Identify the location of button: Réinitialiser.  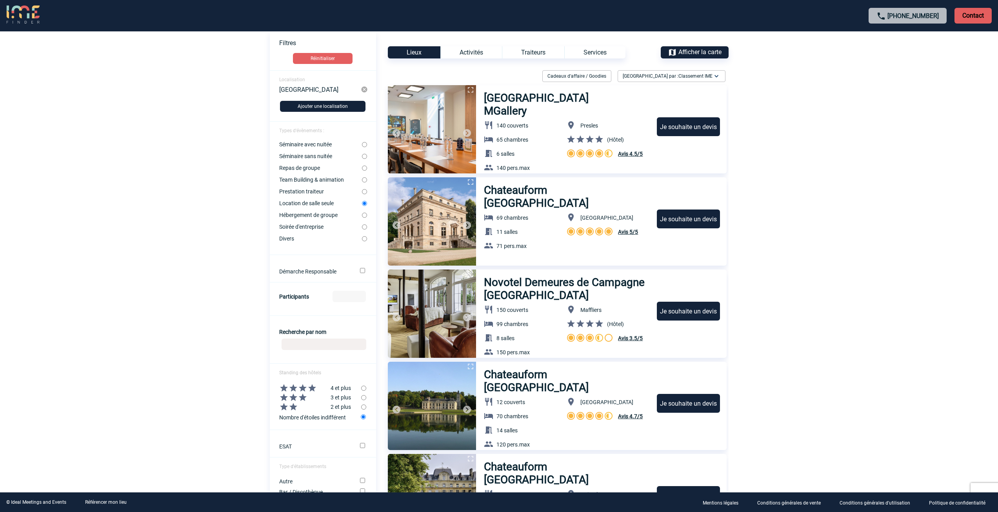
(323, 58).